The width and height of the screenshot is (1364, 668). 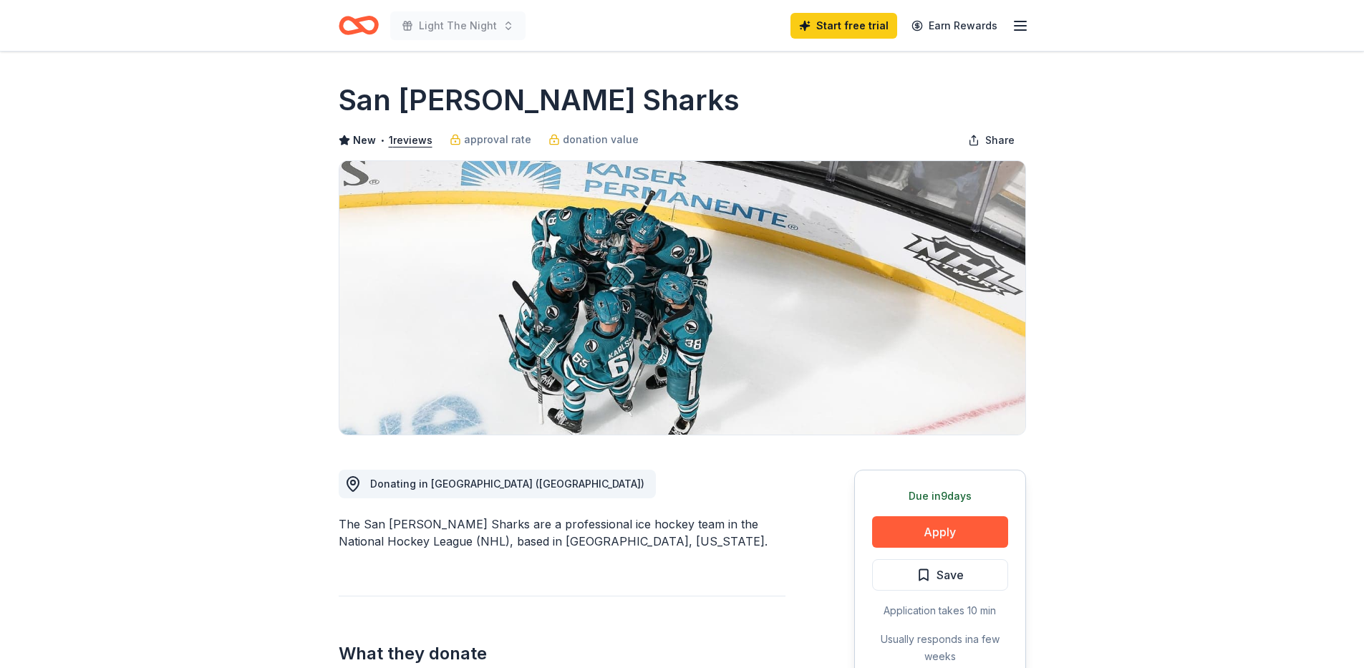 I want to click on h2: What they donate, so click(x=562, y=653).